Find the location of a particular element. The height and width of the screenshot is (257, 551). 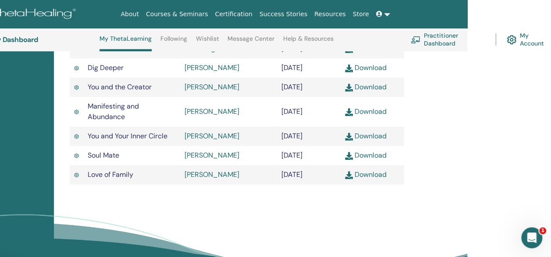

a: My Account is located at coordinates (529, 39).